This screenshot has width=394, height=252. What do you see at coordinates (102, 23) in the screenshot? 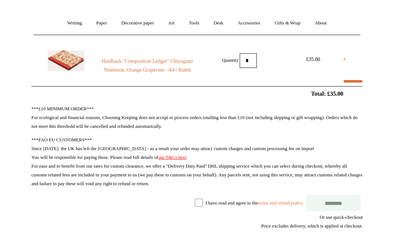
I see `a: Paper` at bounding box center [102, 23].